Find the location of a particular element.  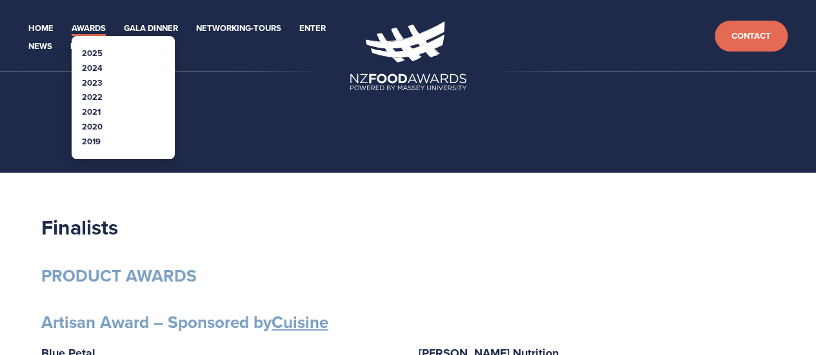

a: Enter is located at coordinates (312, 28).